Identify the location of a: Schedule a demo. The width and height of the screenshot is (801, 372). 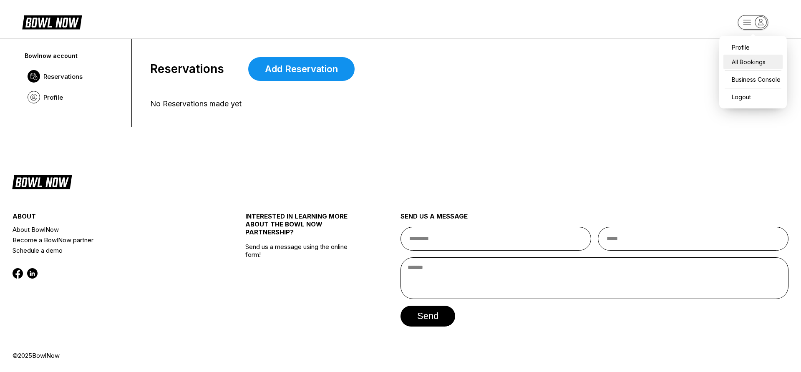
(109, 250).